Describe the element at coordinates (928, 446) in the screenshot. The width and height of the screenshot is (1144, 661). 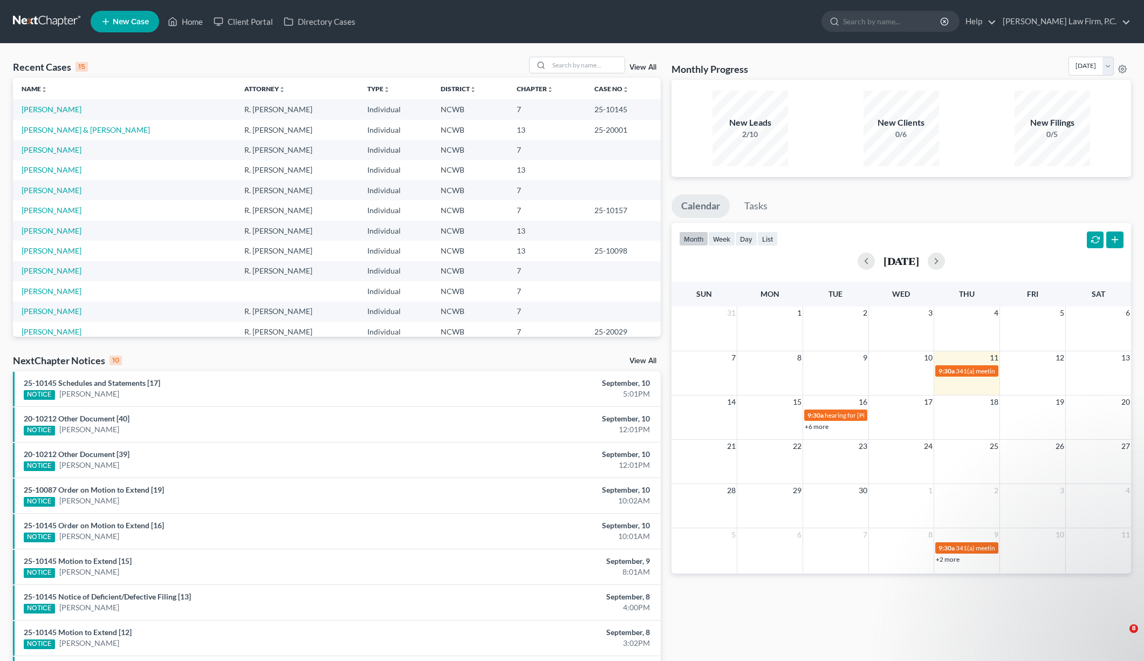
I see `span: 24` at that location.